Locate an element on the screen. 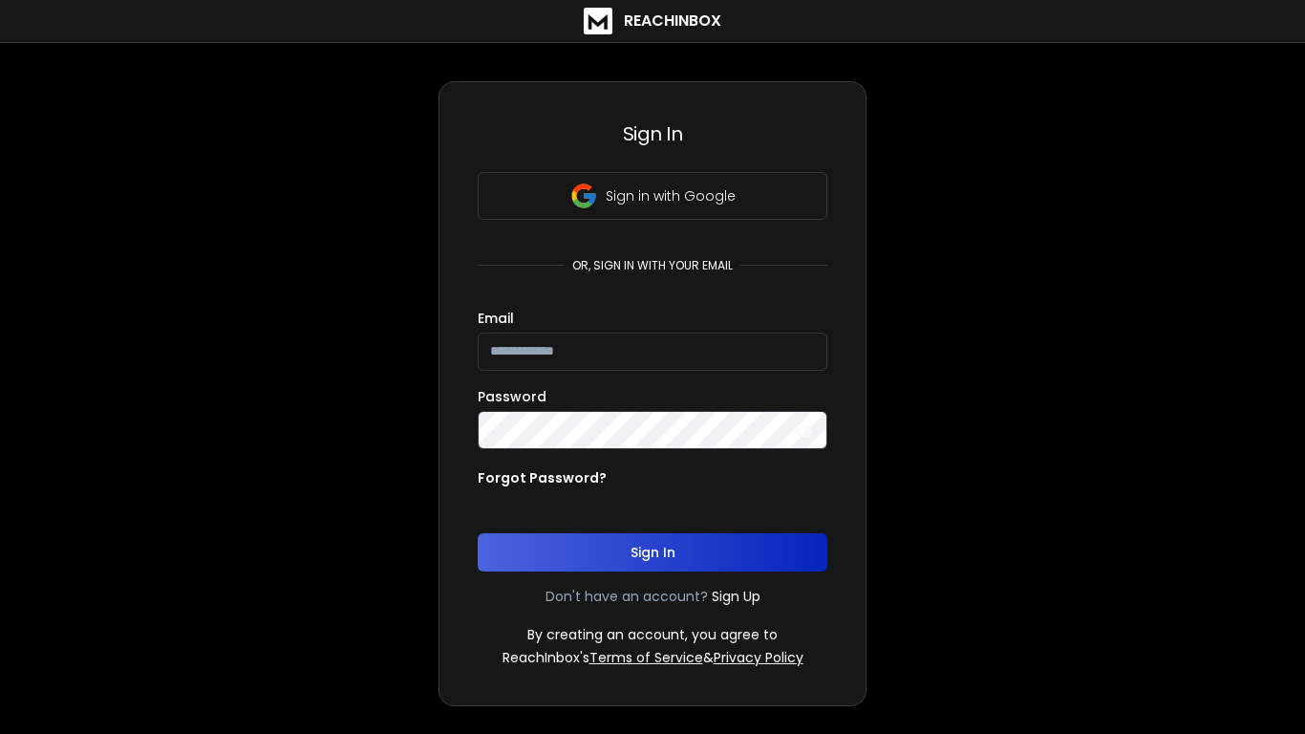 The width and height of the screenshot is (1305, 734). span: Terms of Service is located at coordinates (646, 657).